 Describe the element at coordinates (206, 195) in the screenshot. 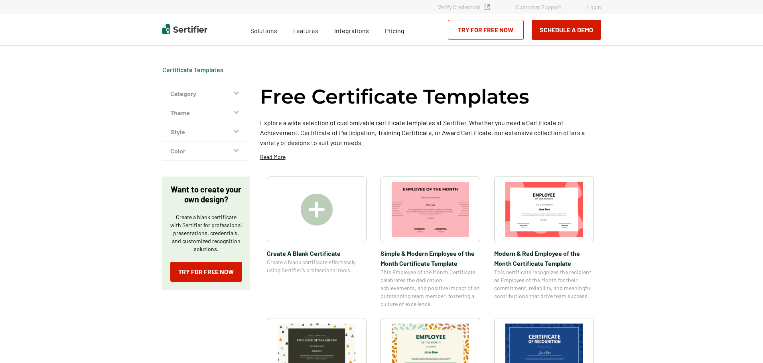

I see `p: Want to create your own design?` at that location.